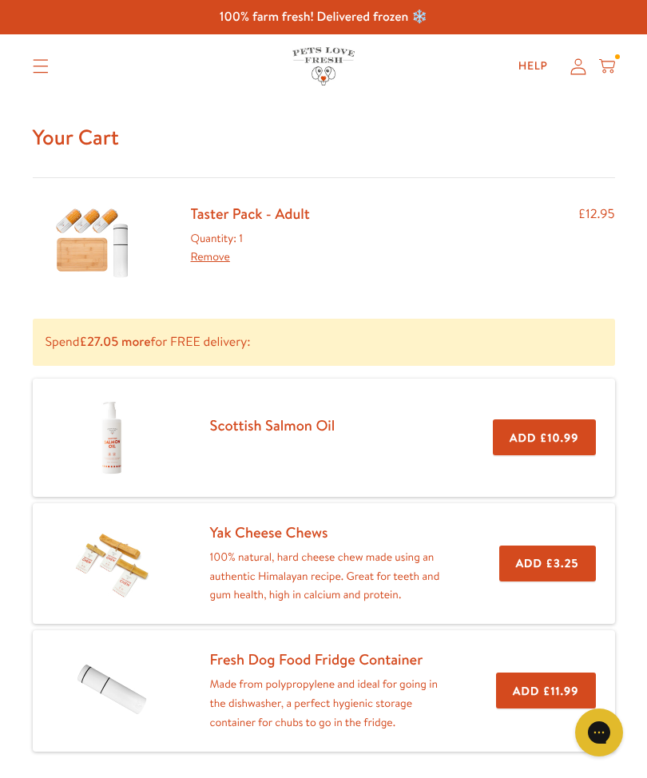 This screenshot has width=647, height=778. Describe the element at coordinates (544, 437) in the screenshot. I see `button: Add £10.99` at that location.